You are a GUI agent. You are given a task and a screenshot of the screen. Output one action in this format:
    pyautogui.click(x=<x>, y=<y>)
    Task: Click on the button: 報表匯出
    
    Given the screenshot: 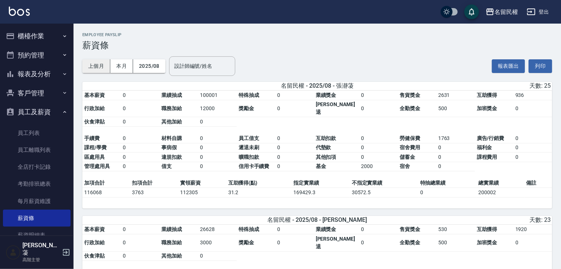 What is the action you would take?
    pyautogui.click(x=509, y=66)
    